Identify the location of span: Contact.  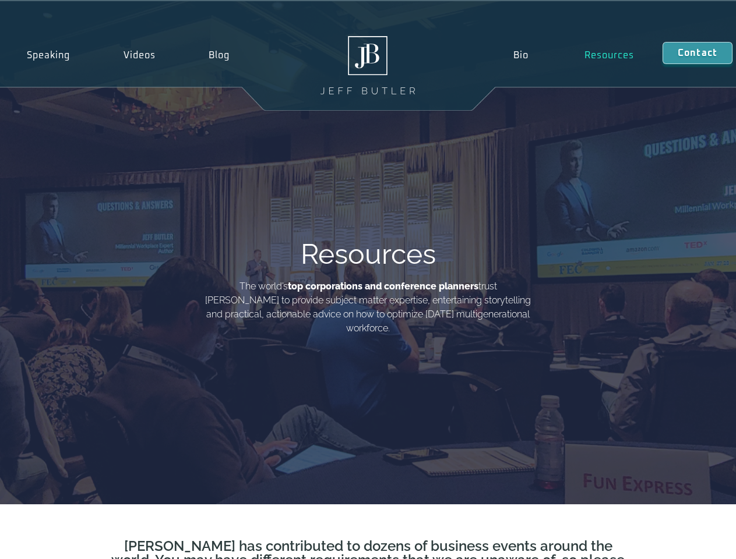
(697, 53).